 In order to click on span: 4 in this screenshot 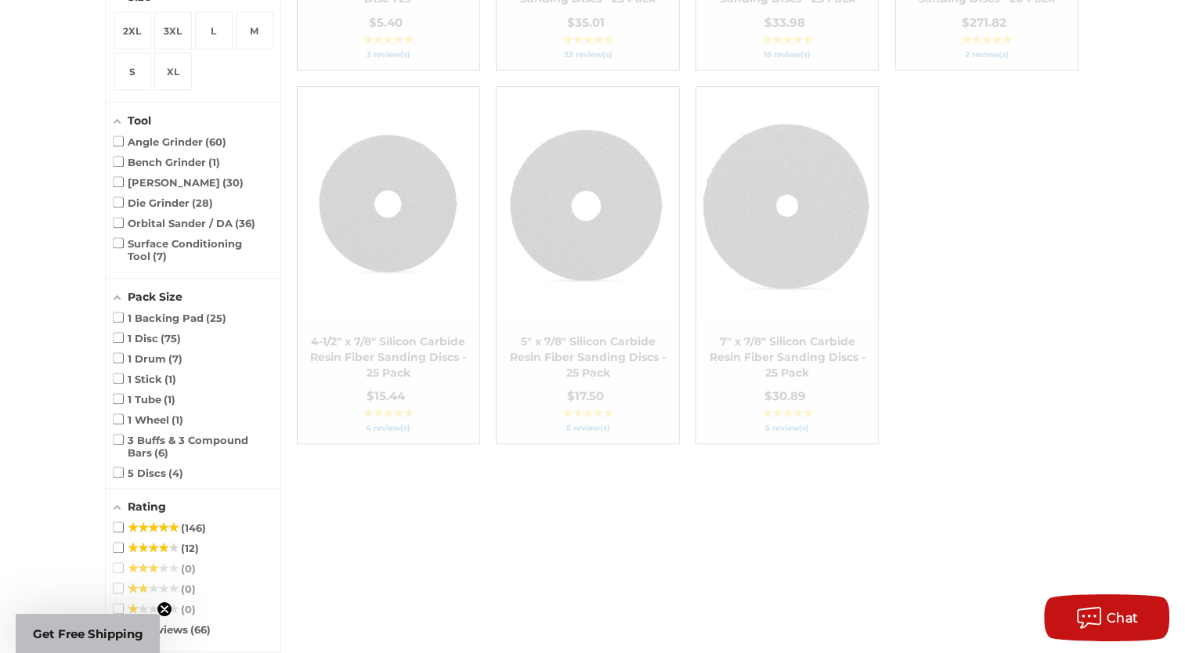, I will do `click(175, 473)`.